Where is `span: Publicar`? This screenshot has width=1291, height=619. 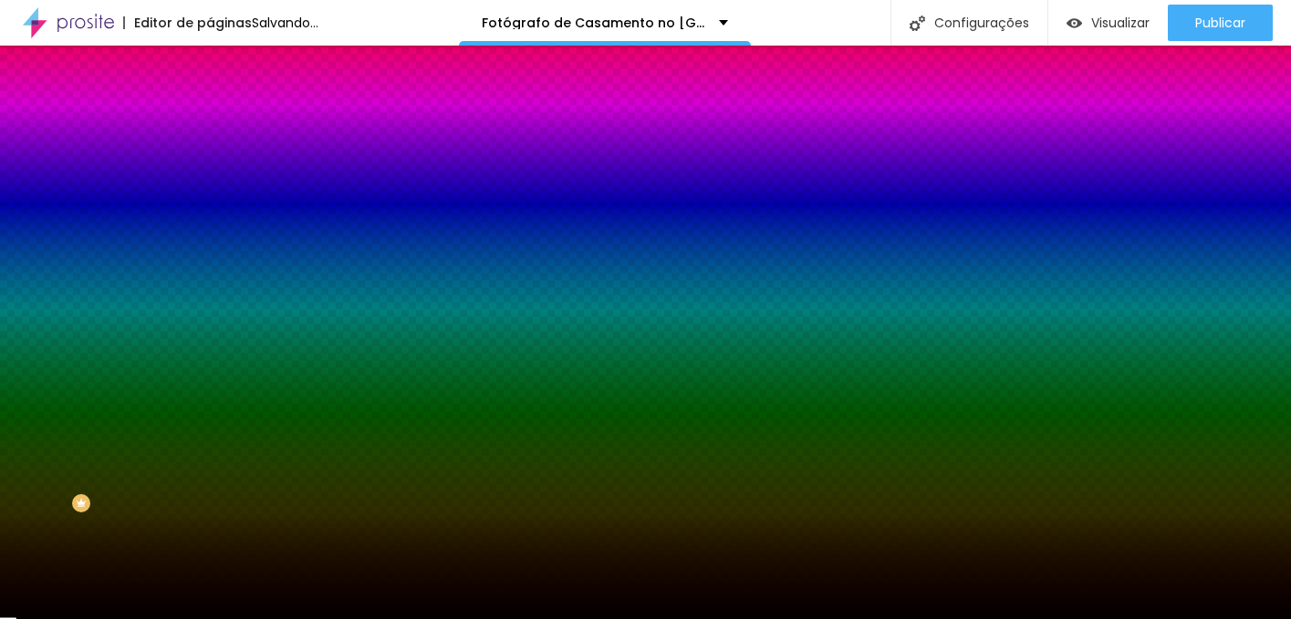 span: Publicar is located at coordinates (1220, 23).